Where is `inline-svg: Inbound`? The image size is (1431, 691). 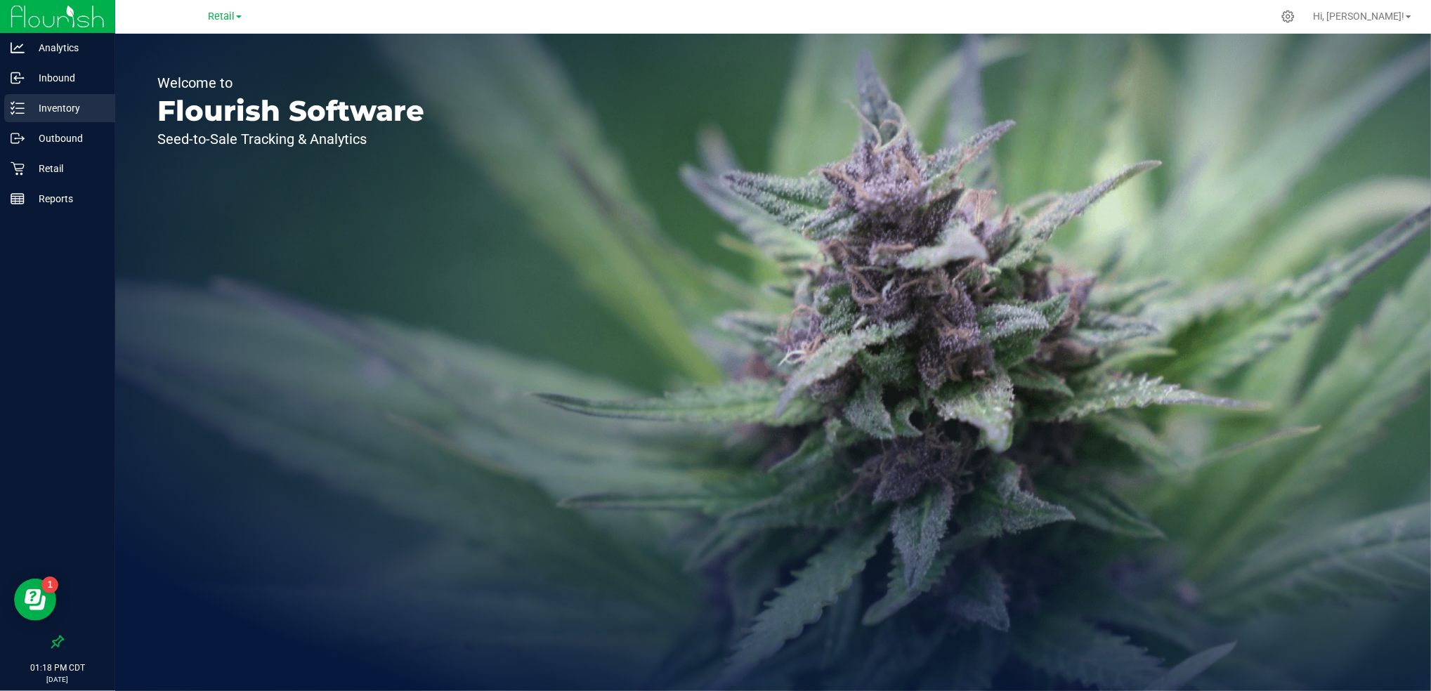
inline-svg: Inbound is located at coordinates (18, 78).